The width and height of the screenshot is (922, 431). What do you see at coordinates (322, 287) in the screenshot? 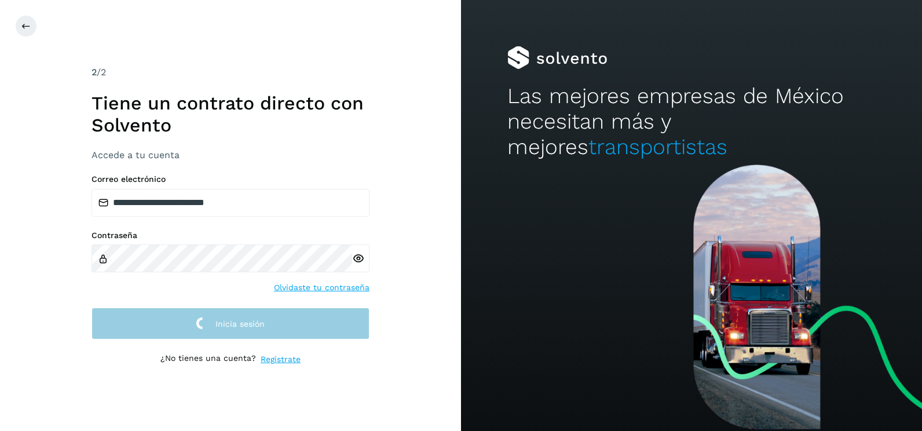
I see `a: Olvidaste tu contraseña` at bounding box center [322, 287].